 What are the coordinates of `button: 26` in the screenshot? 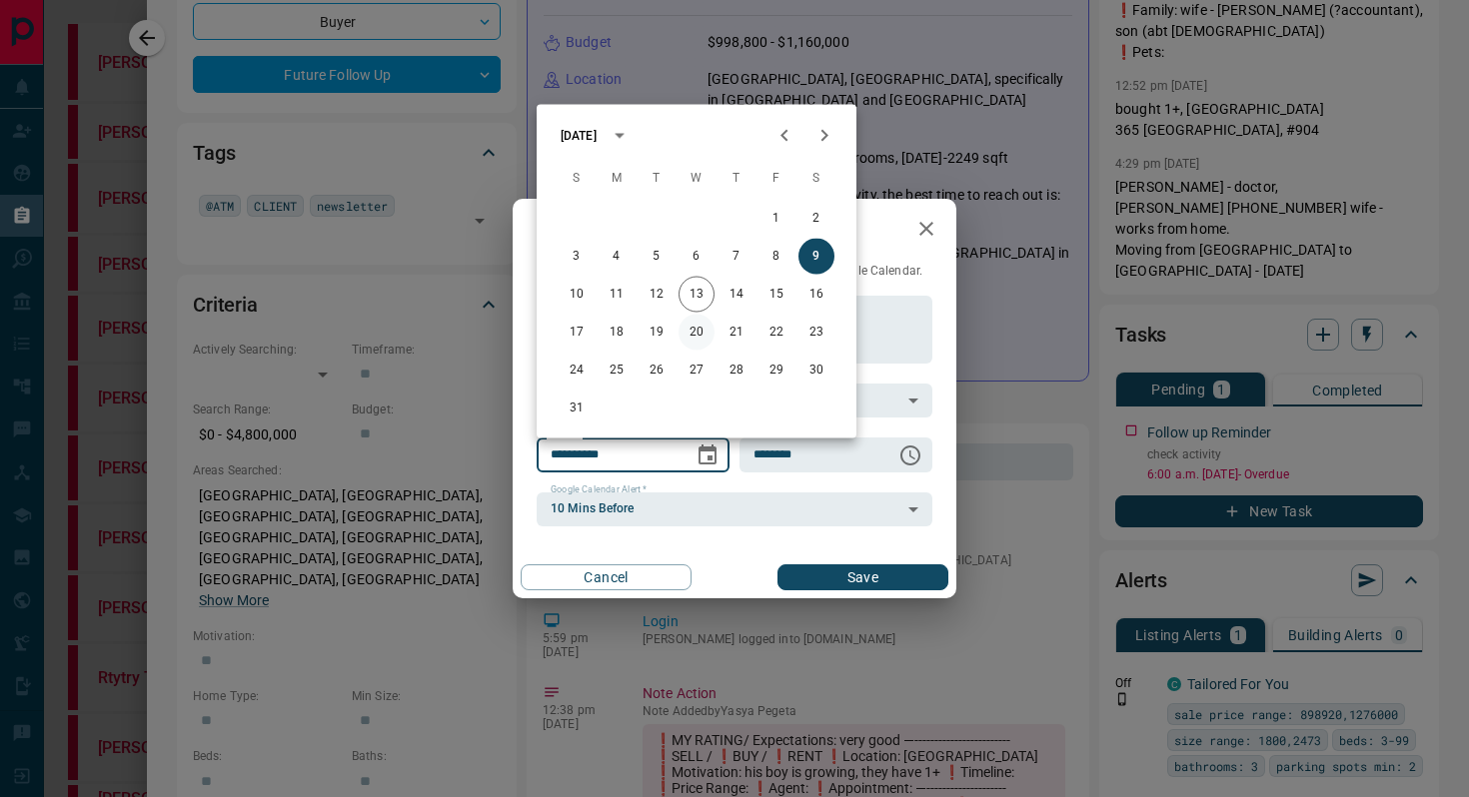 It's located at (656, 371).